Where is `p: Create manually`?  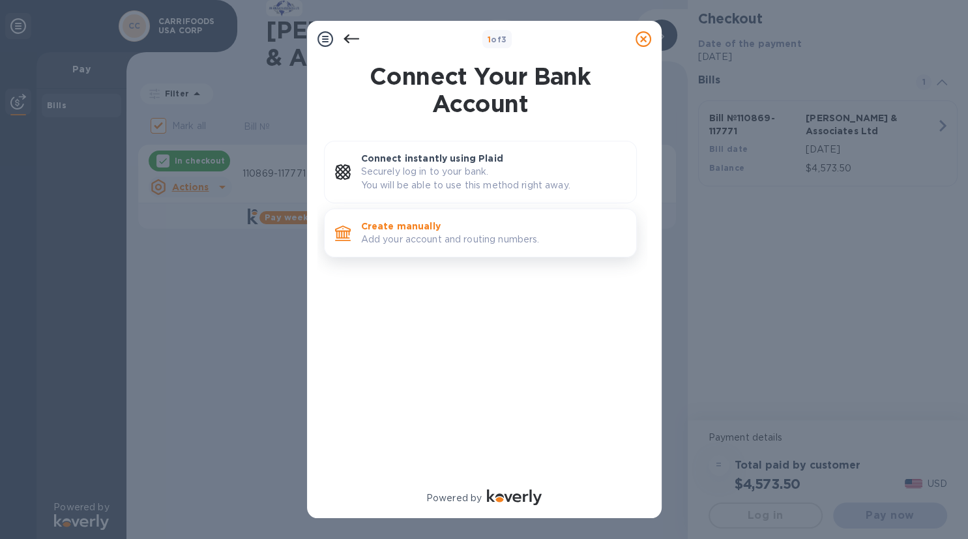 p: Create manually is located at coordinates (493, 226).